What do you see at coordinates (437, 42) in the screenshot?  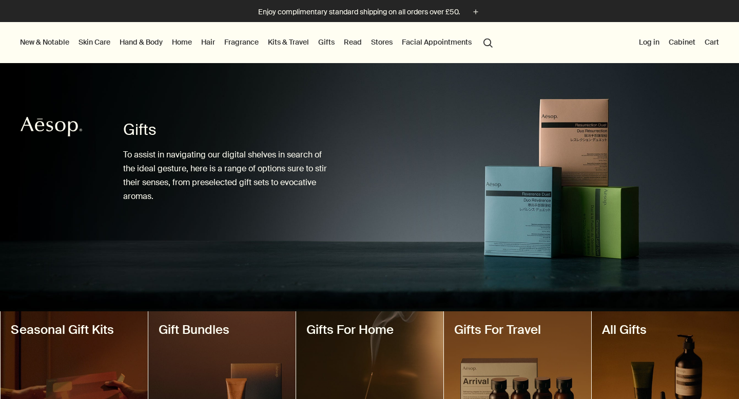 I see `a: Facial Appointments` at bounding box center [437, 42].